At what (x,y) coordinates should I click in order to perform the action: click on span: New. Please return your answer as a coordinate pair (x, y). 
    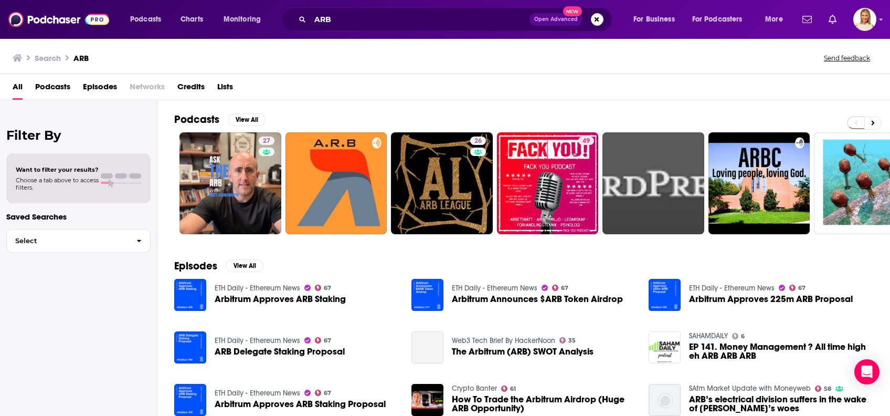
    Looking at the image, I should click on (573, 11).